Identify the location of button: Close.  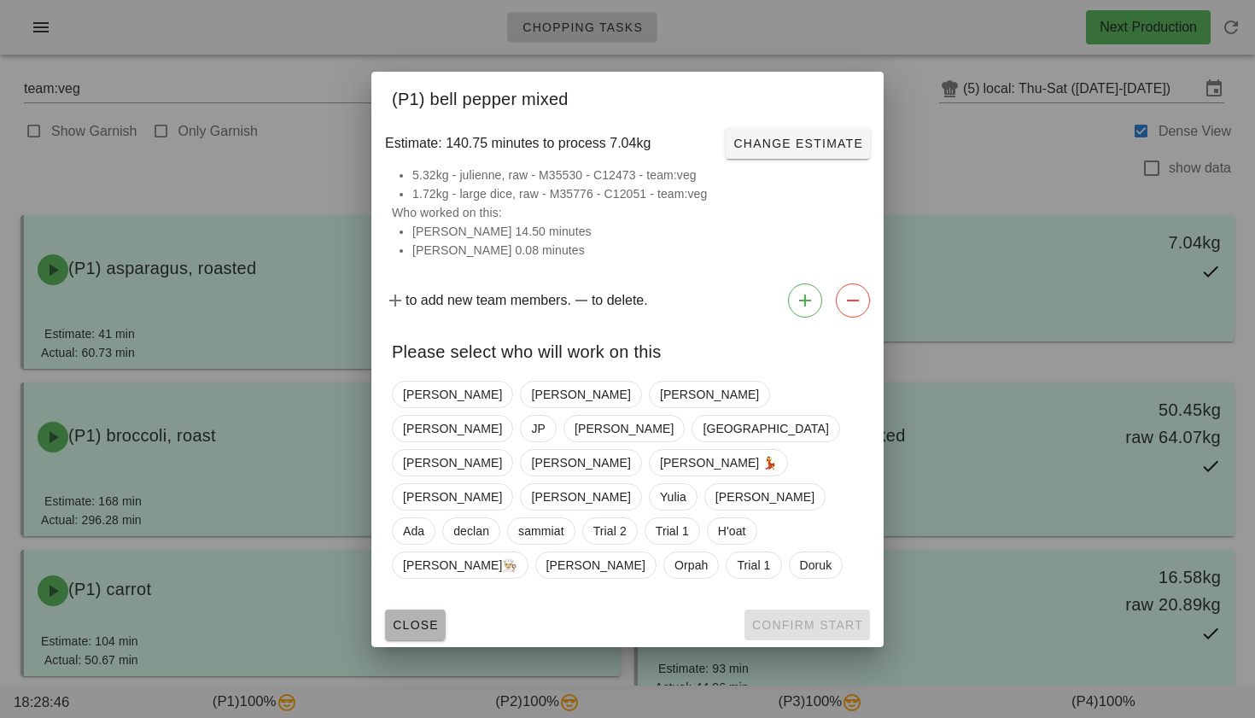
(415, 625).